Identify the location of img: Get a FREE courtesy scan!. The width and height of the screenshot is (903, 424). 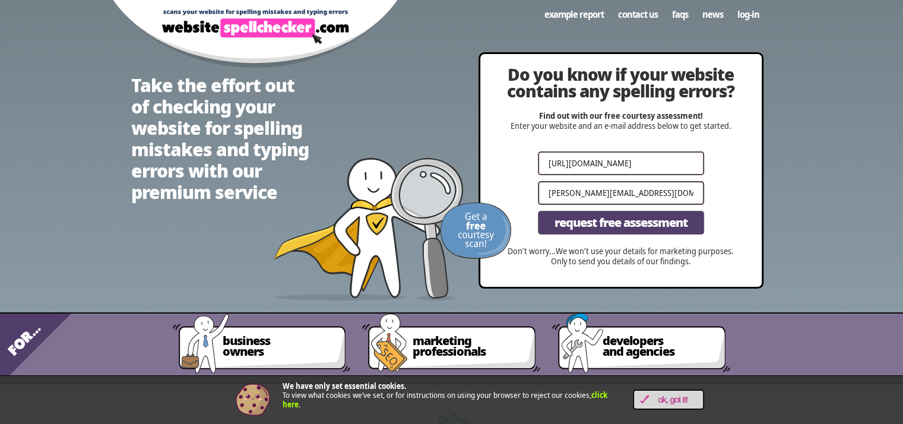
(476, 230).